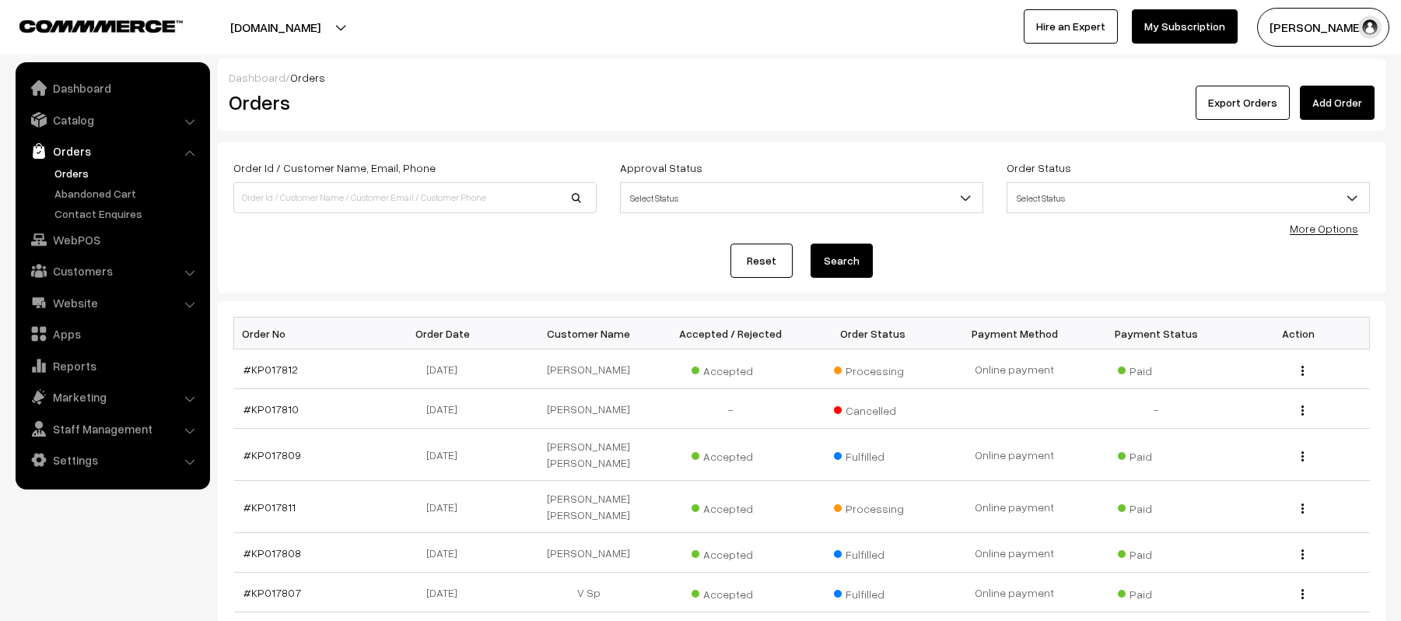 The image size is (1401, 621). Describe the element at coordinates (761, 261) in the screenshot. I see `a: Reset` at that location.